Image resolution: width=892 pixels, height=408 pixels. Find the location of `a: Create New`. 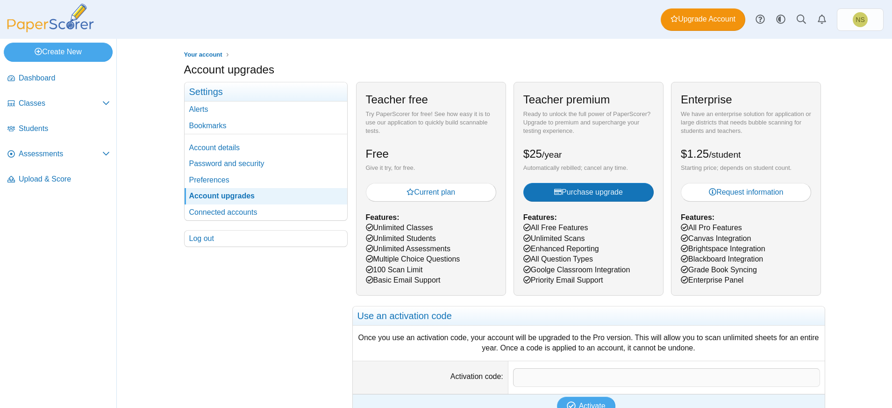

a: Create New is located at coordinates (58, 52).